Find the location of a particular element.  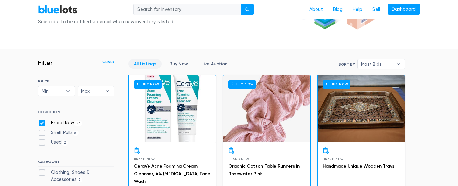

h6: CATEGORY is located at coordinates (76, 163).